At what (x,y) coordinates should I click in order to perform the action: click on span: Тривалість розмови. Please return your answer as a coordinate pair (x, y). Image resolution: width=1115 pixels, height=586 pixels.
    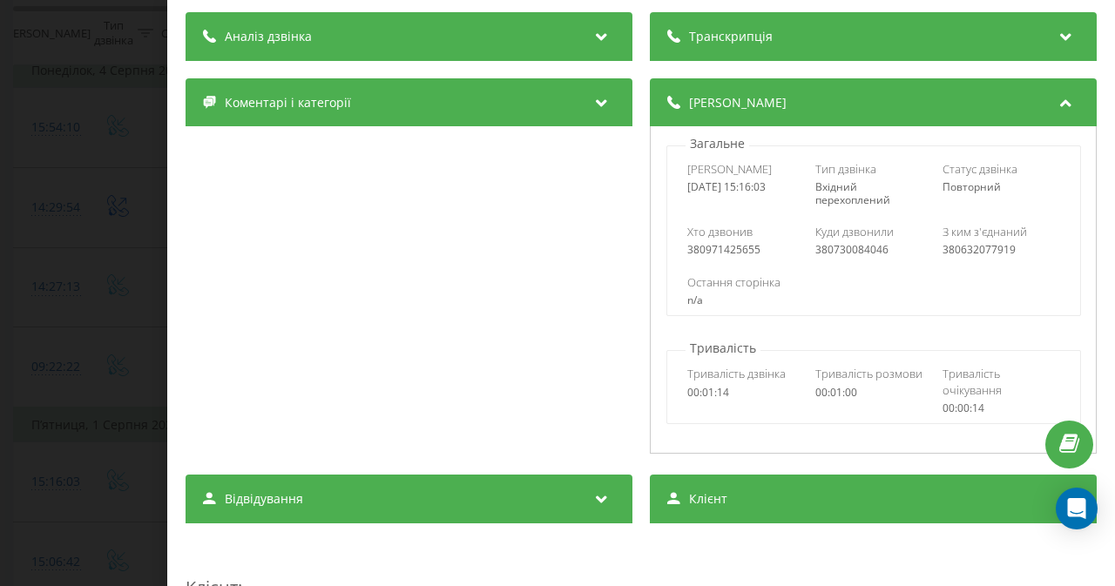
    Looking at the image, I should click on (868, 374).